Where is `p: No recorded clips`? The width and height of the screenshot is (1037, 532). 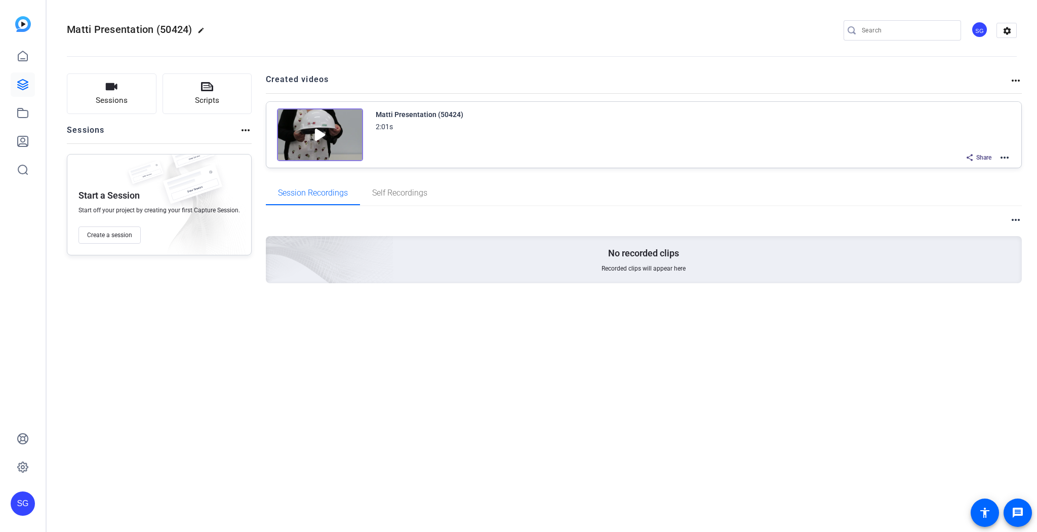
p: No recorded clips is located at coordinates (644, 253).